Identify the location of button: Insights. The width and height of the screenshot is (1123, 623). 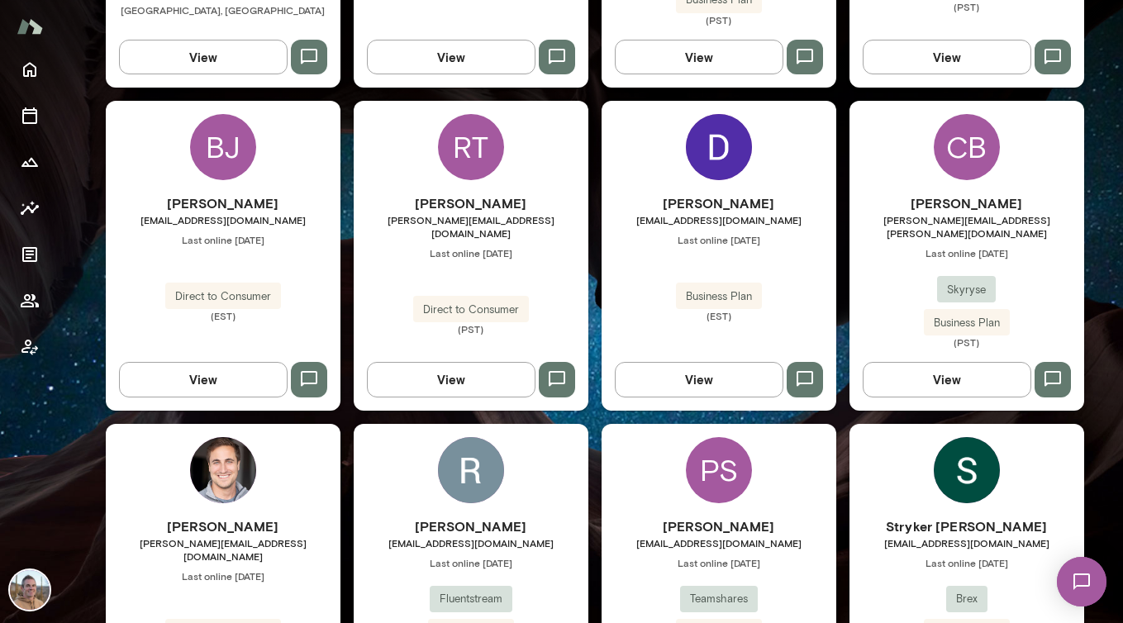
(30, 208).